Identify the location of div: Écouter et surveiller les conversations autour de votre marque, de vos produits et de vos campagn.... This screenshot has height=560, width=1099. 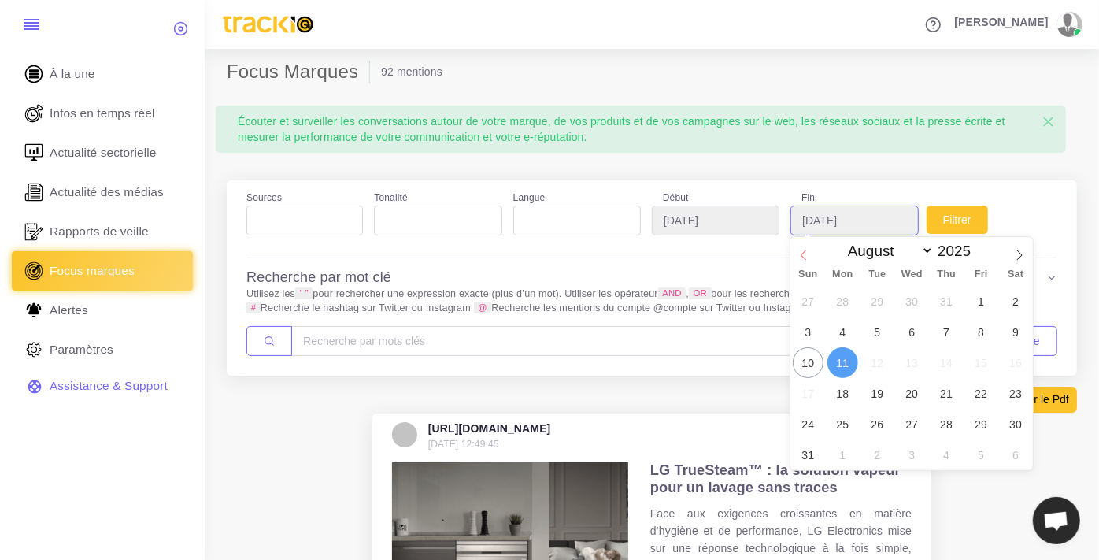
(641, 129).